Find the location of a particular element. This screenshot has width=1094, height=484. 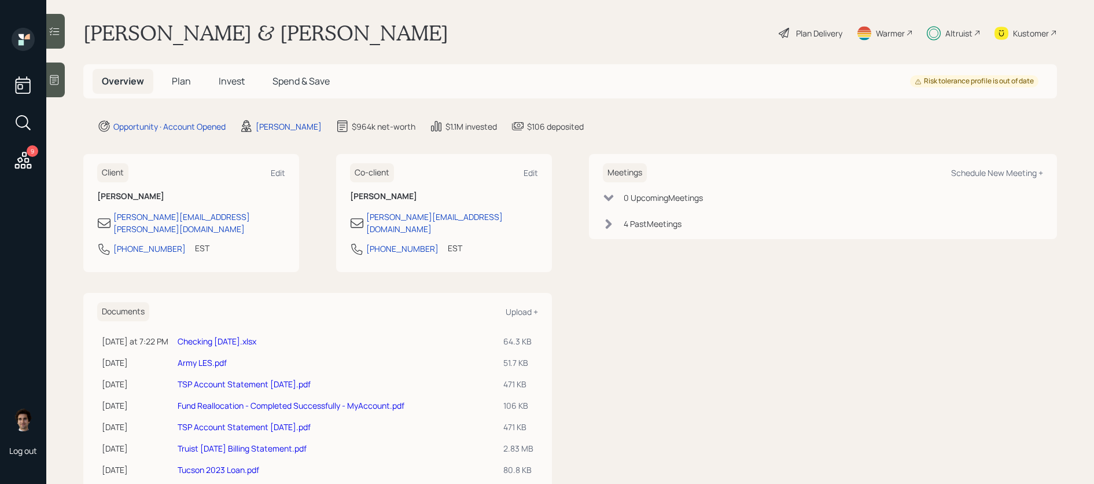

span: Spend & Save is located at coordinates (301, 81).